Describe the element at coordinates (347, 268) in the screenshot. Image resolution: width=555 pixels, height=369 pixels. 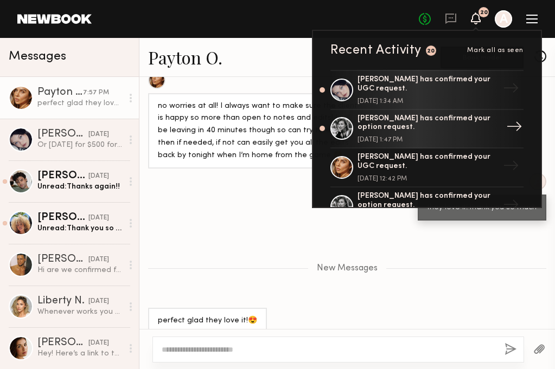
I see `span: New Messages` at that location.